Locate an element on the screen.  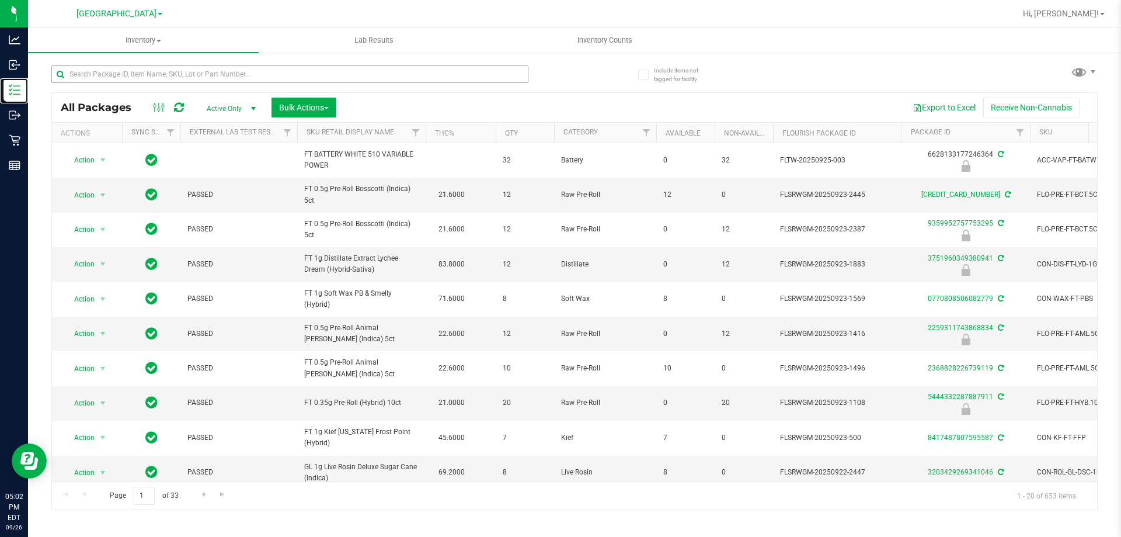
a: Sku Retail Display Name is located at coordinates (350, 132).